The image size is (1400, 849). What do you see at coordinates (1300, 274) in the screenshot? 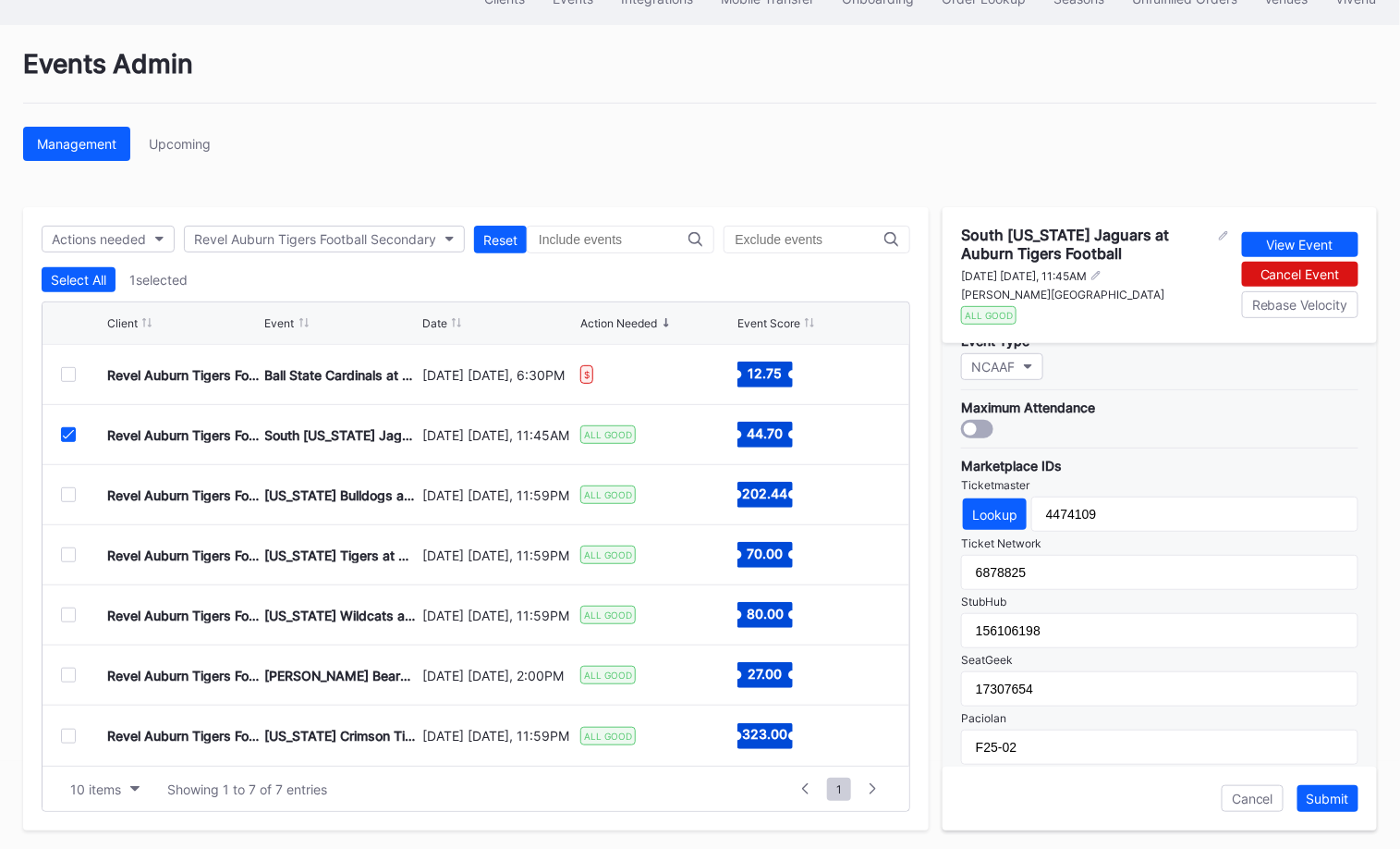
I see `button: Cancel Event` at bounding box center [1300, 274].